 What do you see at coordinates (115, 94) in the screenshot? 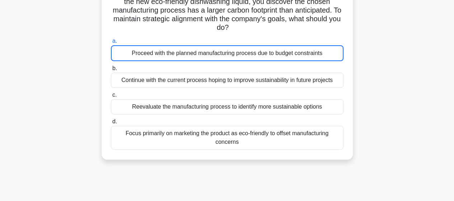
I see `span: c.` at bounding box center [115, 94].